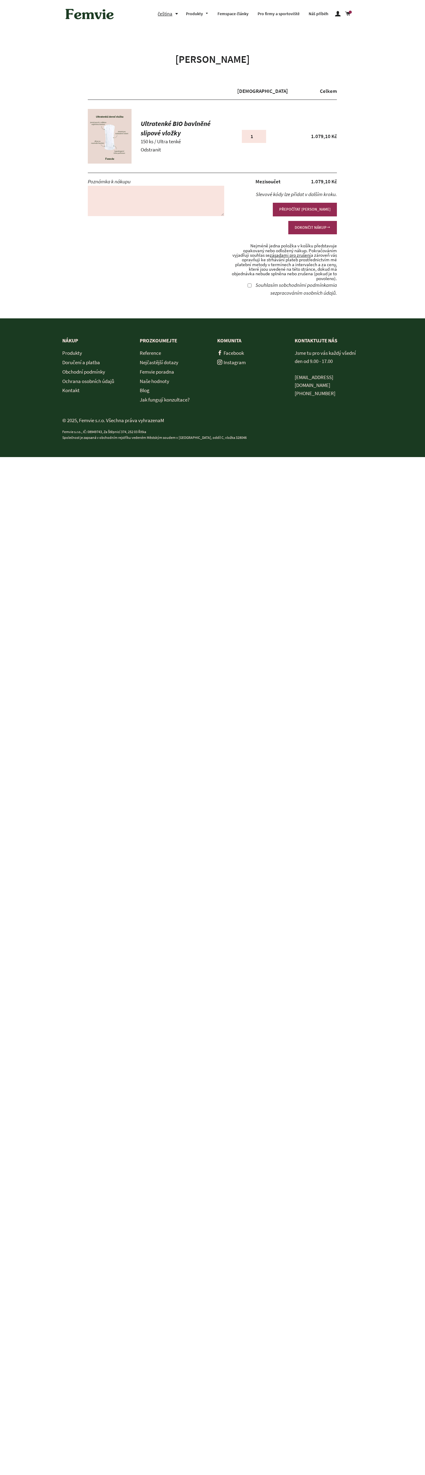 The height and width of the screenshot is (1475, 425). What do you see at coordinates (303, 91) in the screenshot?
I see `div: Celkem` at bounding box center [303, 91].